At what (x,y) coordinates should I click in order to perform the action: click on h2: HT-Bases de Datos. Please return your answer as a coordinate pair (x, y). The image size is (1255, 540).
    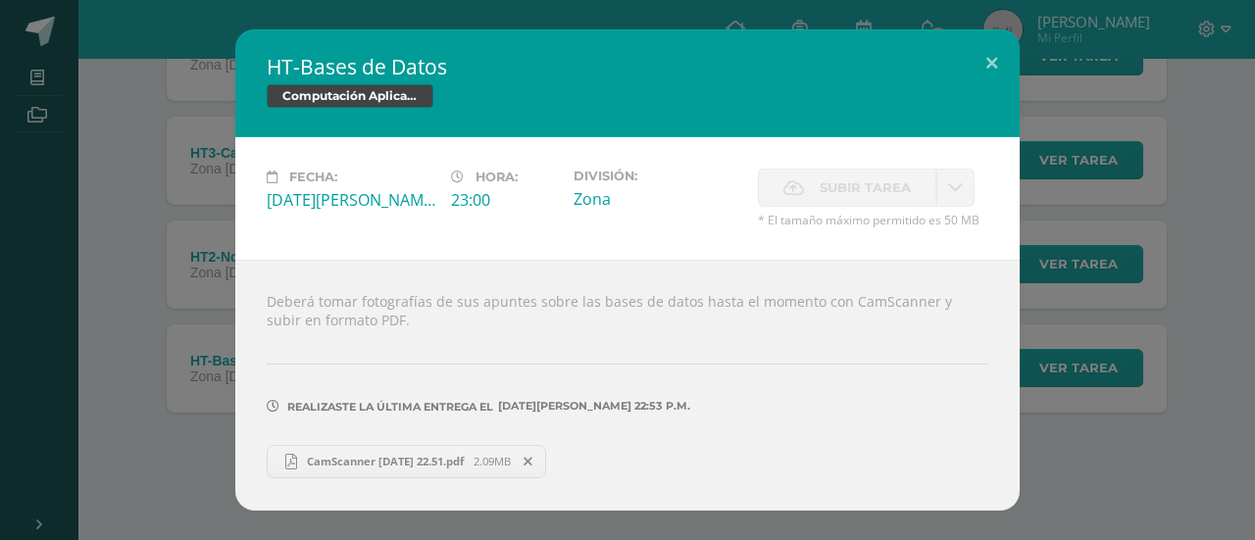
    Looking at the image, I should click on (628, 67).